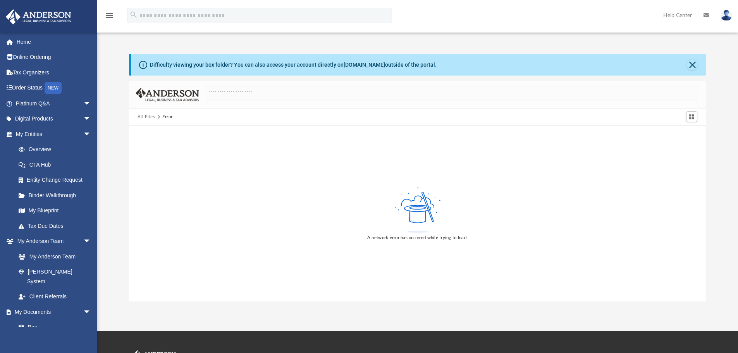 Image resolution: width=738 pixels, height=353 pixels. I want to click on a: My Anderson Team, so click(53, 256).